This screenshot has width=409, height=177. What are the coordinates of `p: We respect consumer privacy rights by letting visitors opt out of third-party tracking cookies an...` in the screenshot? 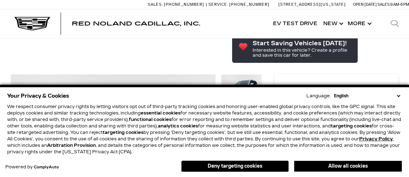 It's located at (205, 129).